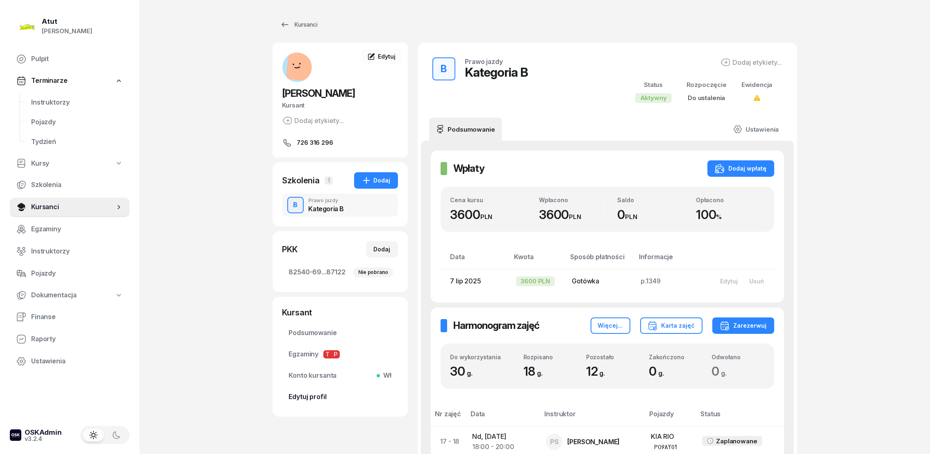  I want to click on a: Dokumentacja, so click(70, 295).